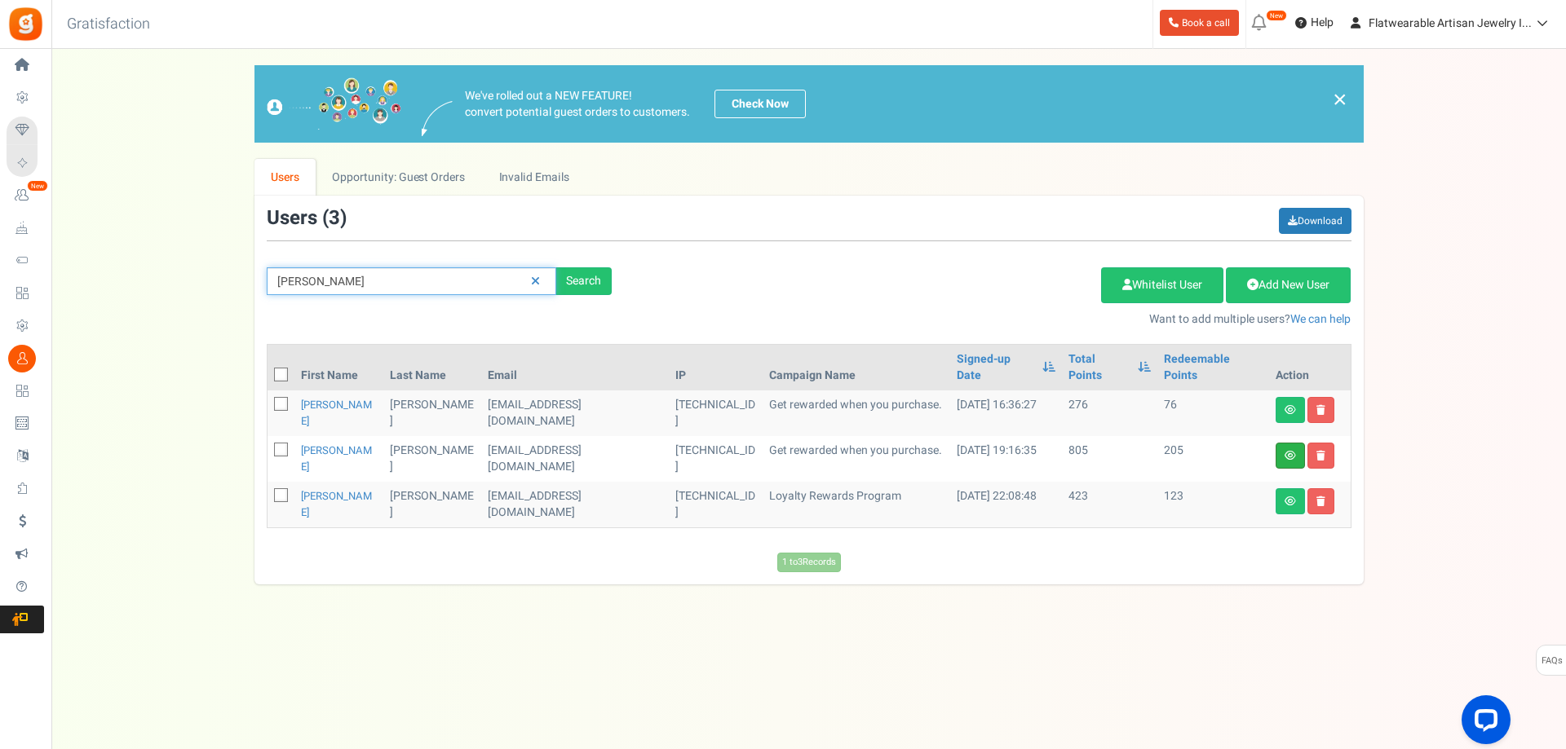  What do you see at coordinates (1320, 23) in the screenshot?
I see `span: Help` at bounding box center [1320, 23].